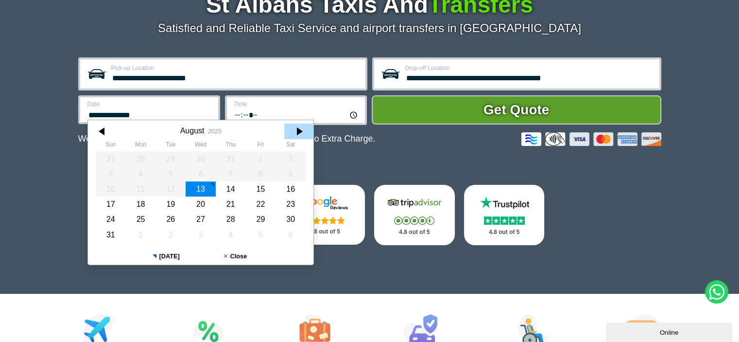 This screenshot has height=342, width=739. I want to click on div: 05 September 2025, so click(261, 234).